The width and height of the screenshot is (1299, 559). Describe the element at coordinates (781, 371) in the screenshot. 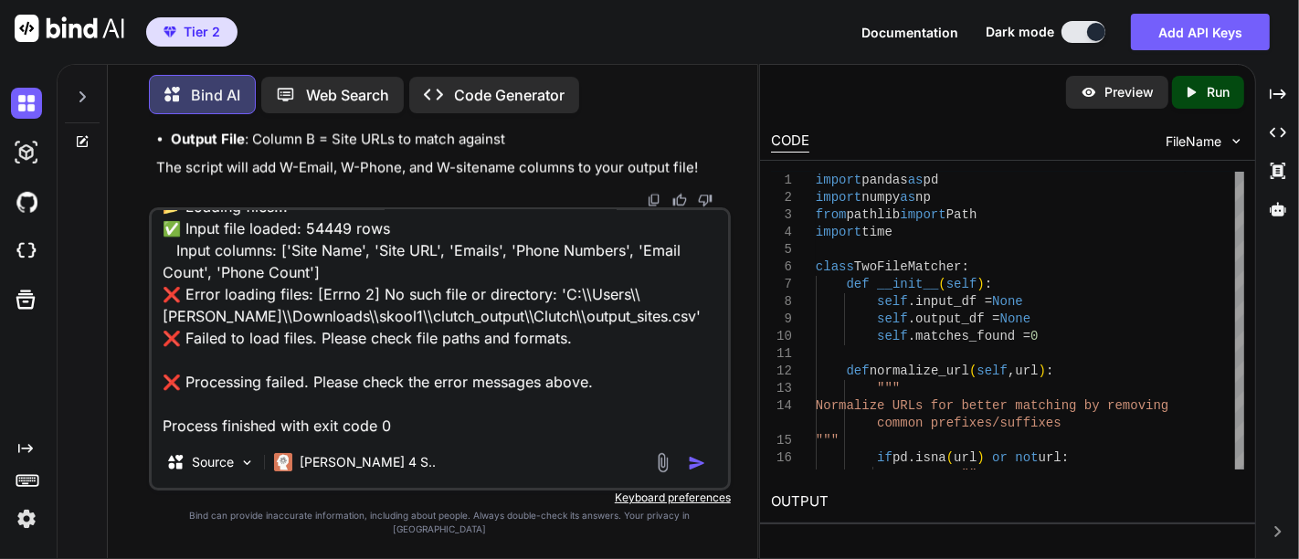

I see `div: 12` at that location.